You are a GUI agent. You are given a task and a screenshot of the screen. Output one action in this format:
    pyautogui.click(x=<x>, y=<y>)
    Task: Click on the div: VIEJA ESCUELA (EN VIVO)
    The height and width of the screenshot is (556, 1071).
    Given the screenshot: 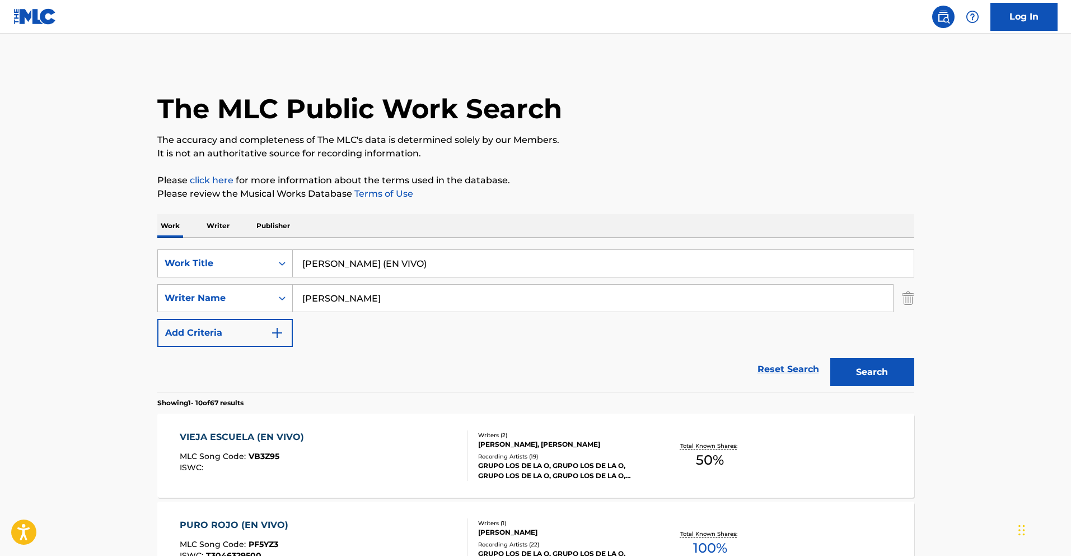 What is the action you would take?
    pyautogui.click(x=245, y=437)
    